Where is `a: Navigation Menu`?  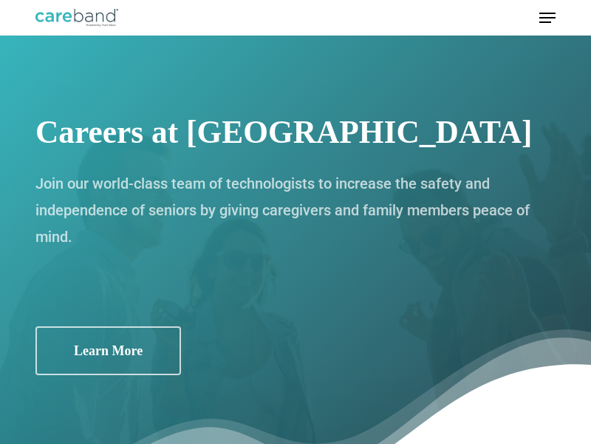 a: Navigation Menu is located at coordinates (548, 18).